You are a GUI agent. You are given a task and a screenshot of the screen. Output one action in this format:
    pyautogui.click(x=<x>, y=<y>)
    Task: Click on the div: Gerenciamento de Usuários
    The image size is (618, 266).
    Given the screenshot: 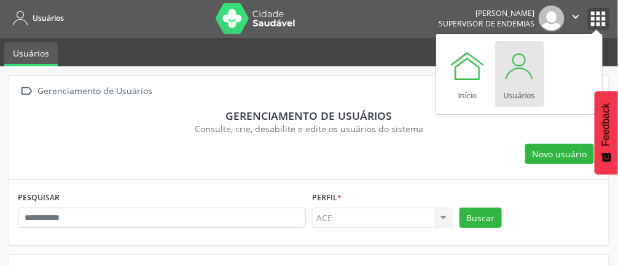 What is the action you would take?
    pyautogui.click(x=95, y=91)
    